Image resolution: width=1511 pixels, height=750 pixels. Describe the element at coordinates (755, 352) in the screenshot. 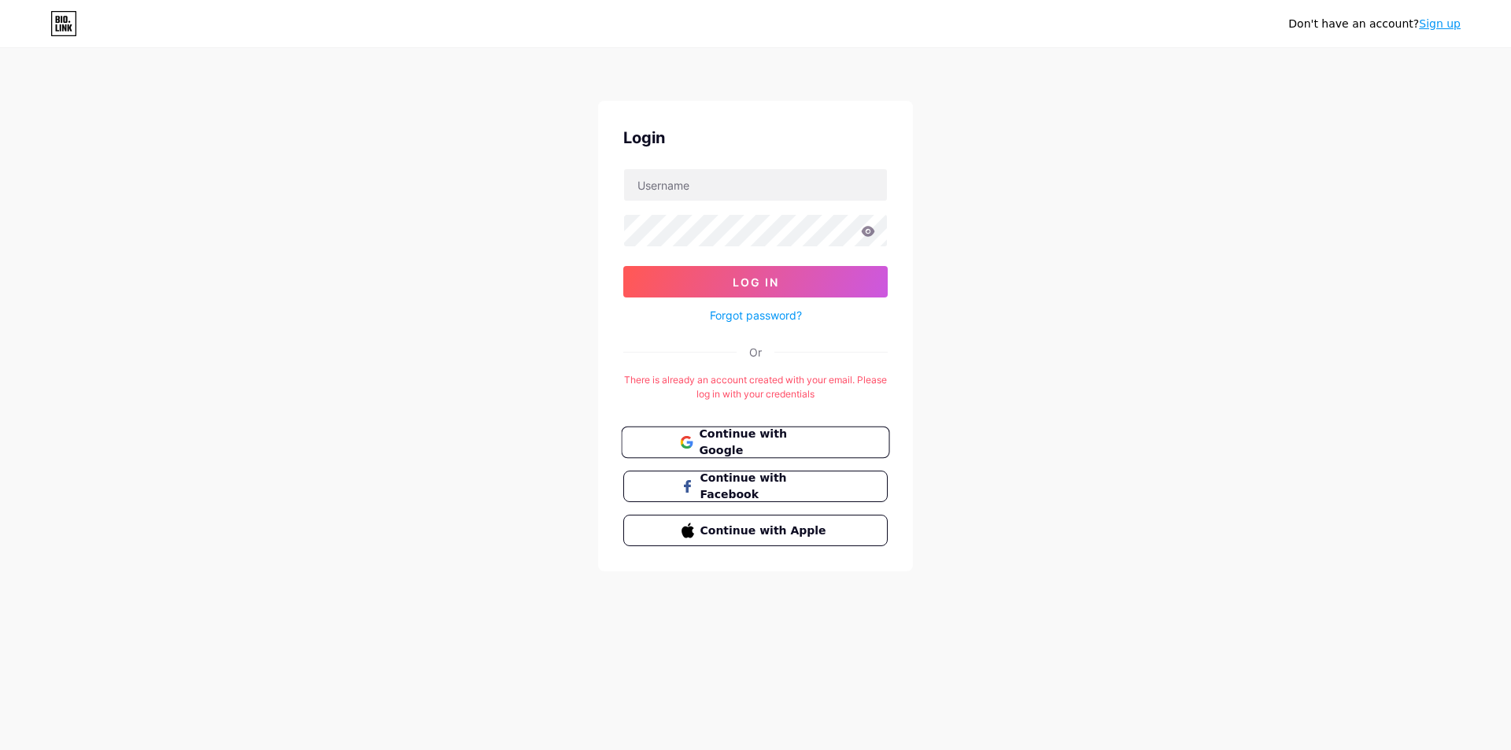

I see `div: Or` at that location.